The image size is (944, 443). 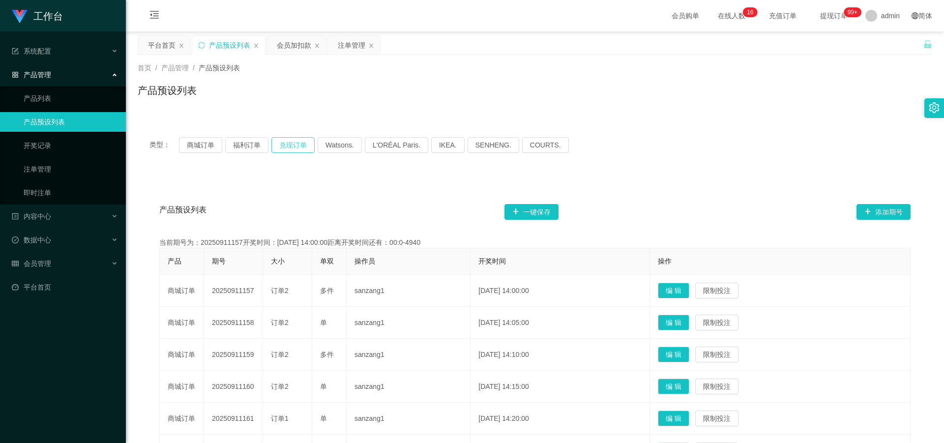 I want to click on a: 工作台, so click(x=37, y=16).